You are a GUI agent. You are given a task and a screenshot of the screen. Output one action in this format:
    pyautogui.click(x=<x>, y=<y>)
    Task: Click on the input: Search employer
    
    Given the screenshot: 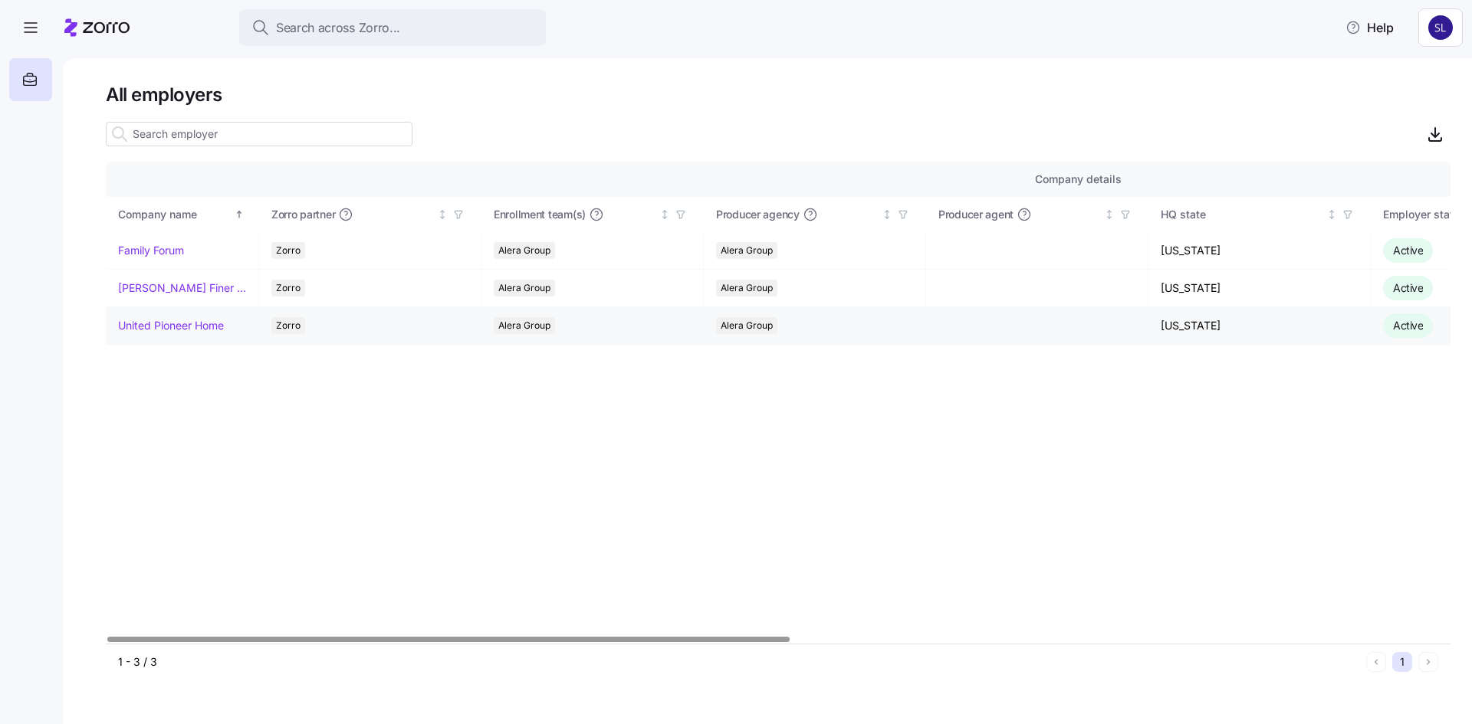 What is the action you would take?
    pyautogui.click(x=259, y=134)
    